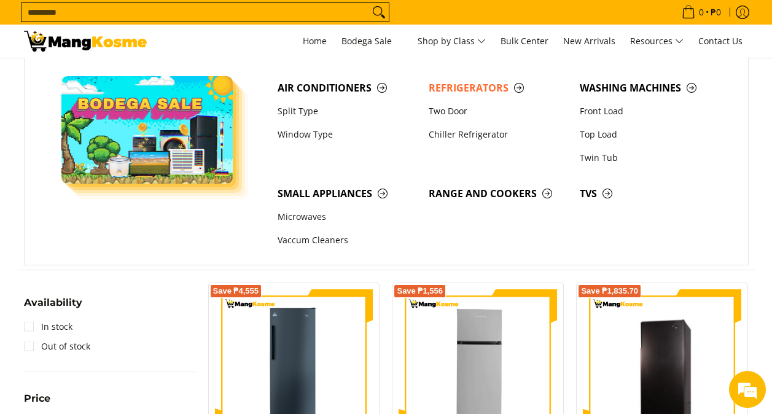  I want to click on a: Front Load, so click(649, 111).